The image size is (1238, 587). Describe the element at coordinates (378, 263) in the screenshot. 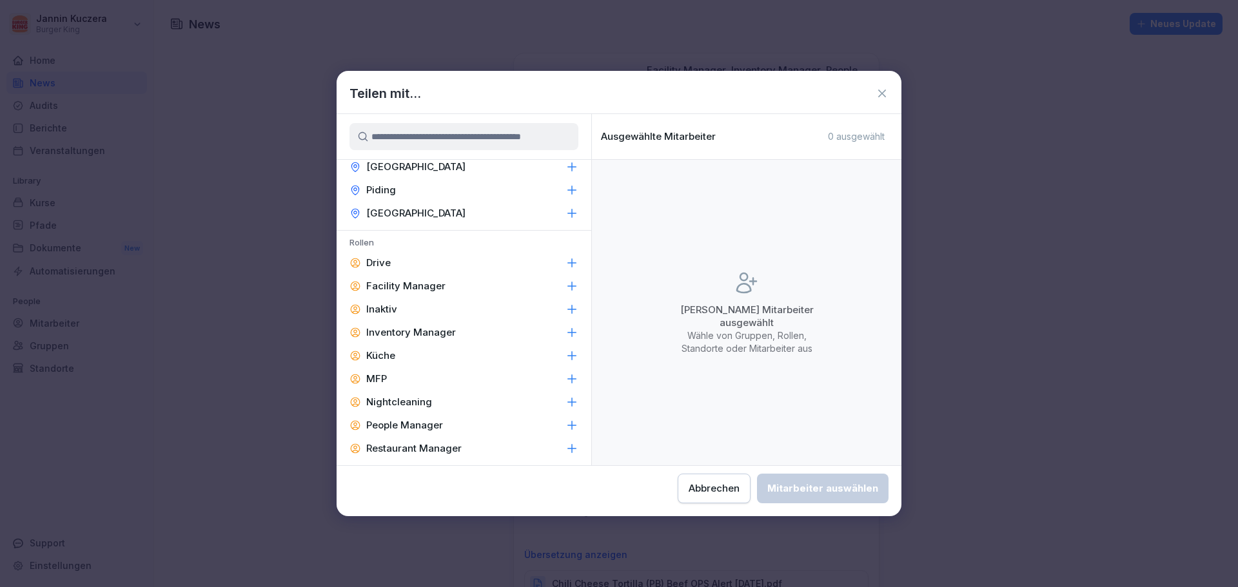

I see `p: Drive` at that location.